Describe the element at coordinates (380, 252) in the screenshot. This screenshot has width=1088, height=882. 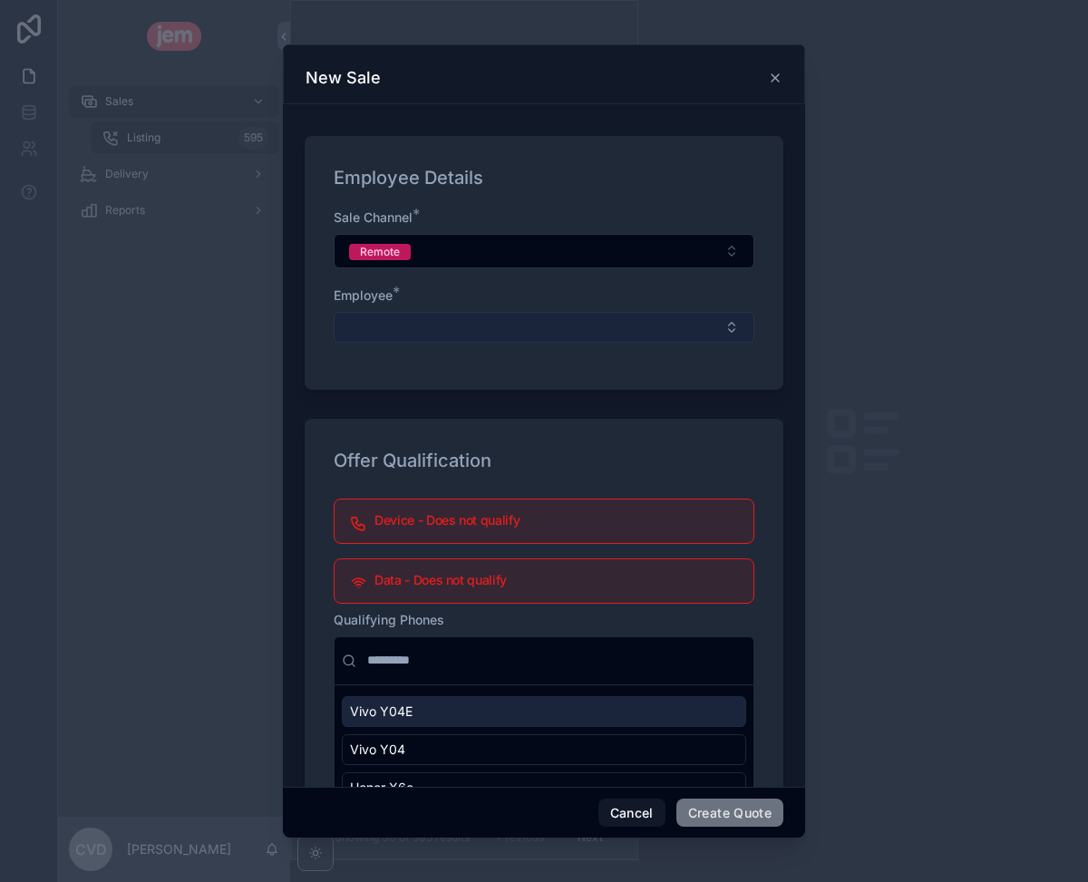
I see `div: Remote` at that location.